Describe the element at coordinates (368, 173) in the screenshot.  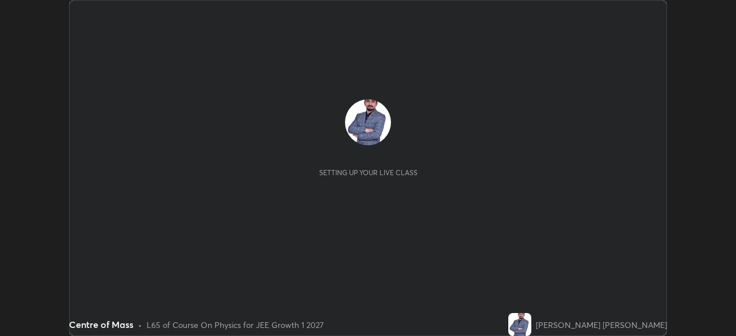
I see `div: Setting up your live class` at that location.